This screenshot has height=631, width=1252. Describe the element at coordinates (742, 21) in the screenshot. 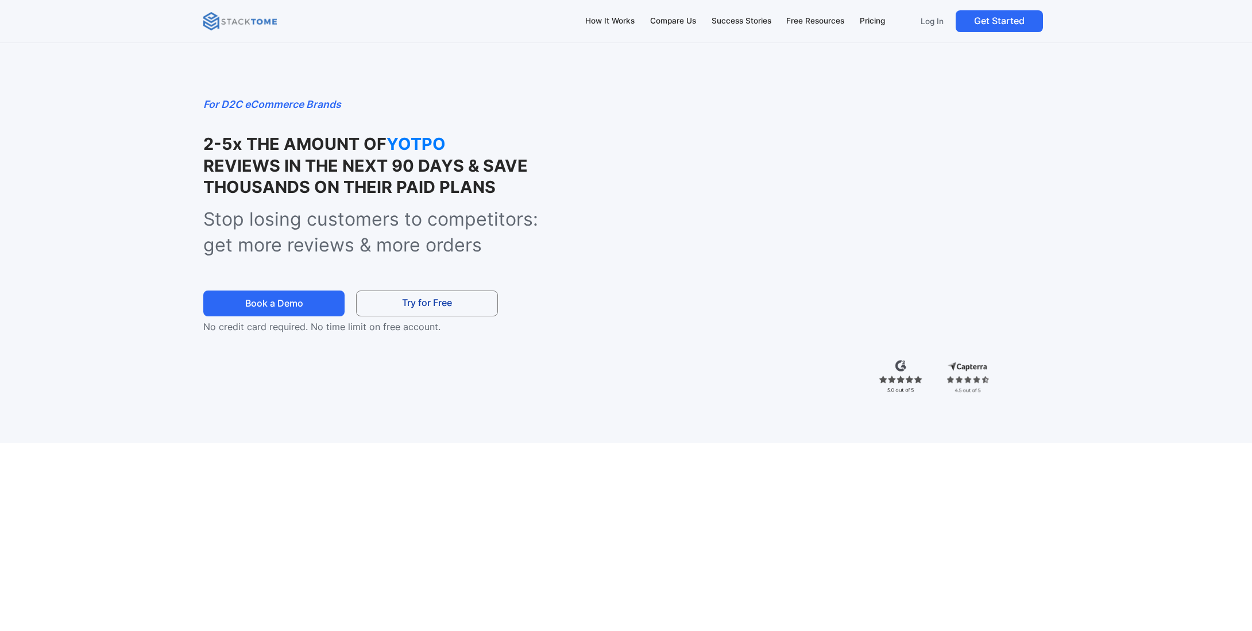

I see `div: Success Stories` at that location.